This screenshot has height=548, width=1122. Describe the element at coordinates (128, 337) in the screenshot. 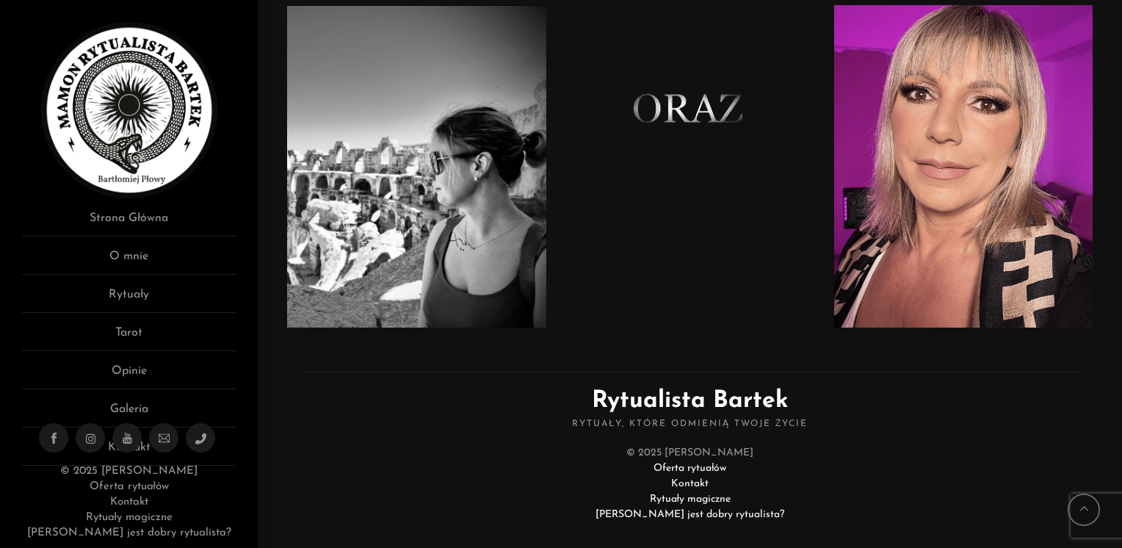

I see `a: Tarot` at that location.